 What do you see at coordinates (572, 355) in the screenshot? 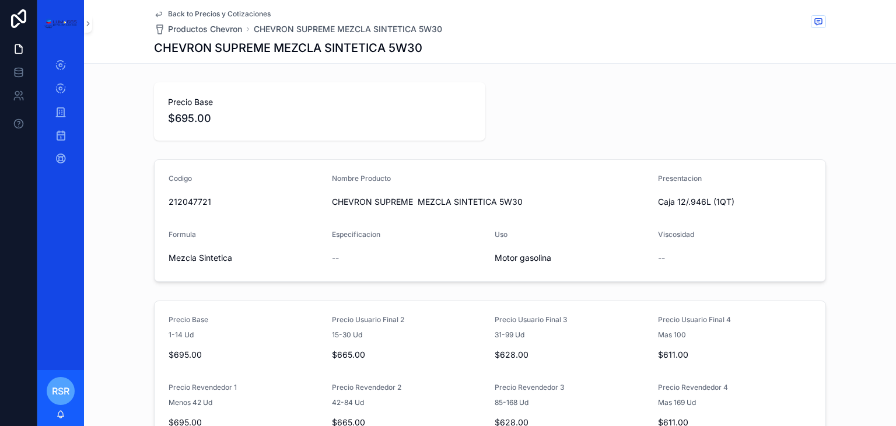
I see `span: $628.00` at bounding box center [572, 355].